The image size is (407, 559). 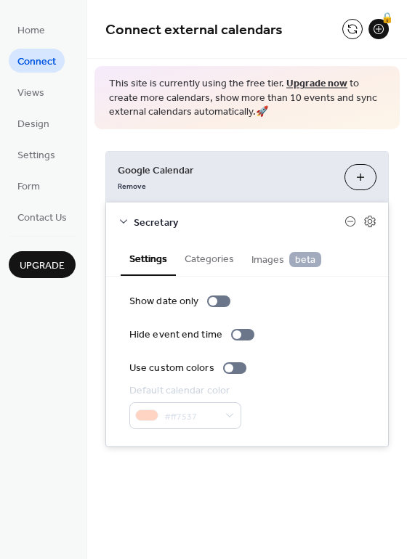 What do you see at coordinates (225, 170) in the screenshot?
I see `span: Google Calendar` at bounding box center [225, 170].